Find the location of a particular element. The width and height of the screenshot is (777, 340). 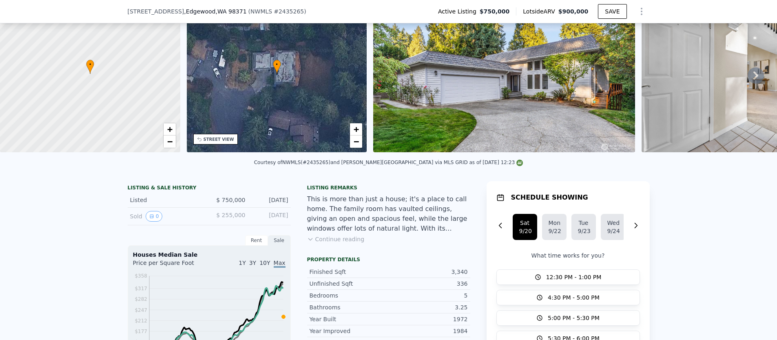

div: 9/23 is located at coordinates (584, 231).